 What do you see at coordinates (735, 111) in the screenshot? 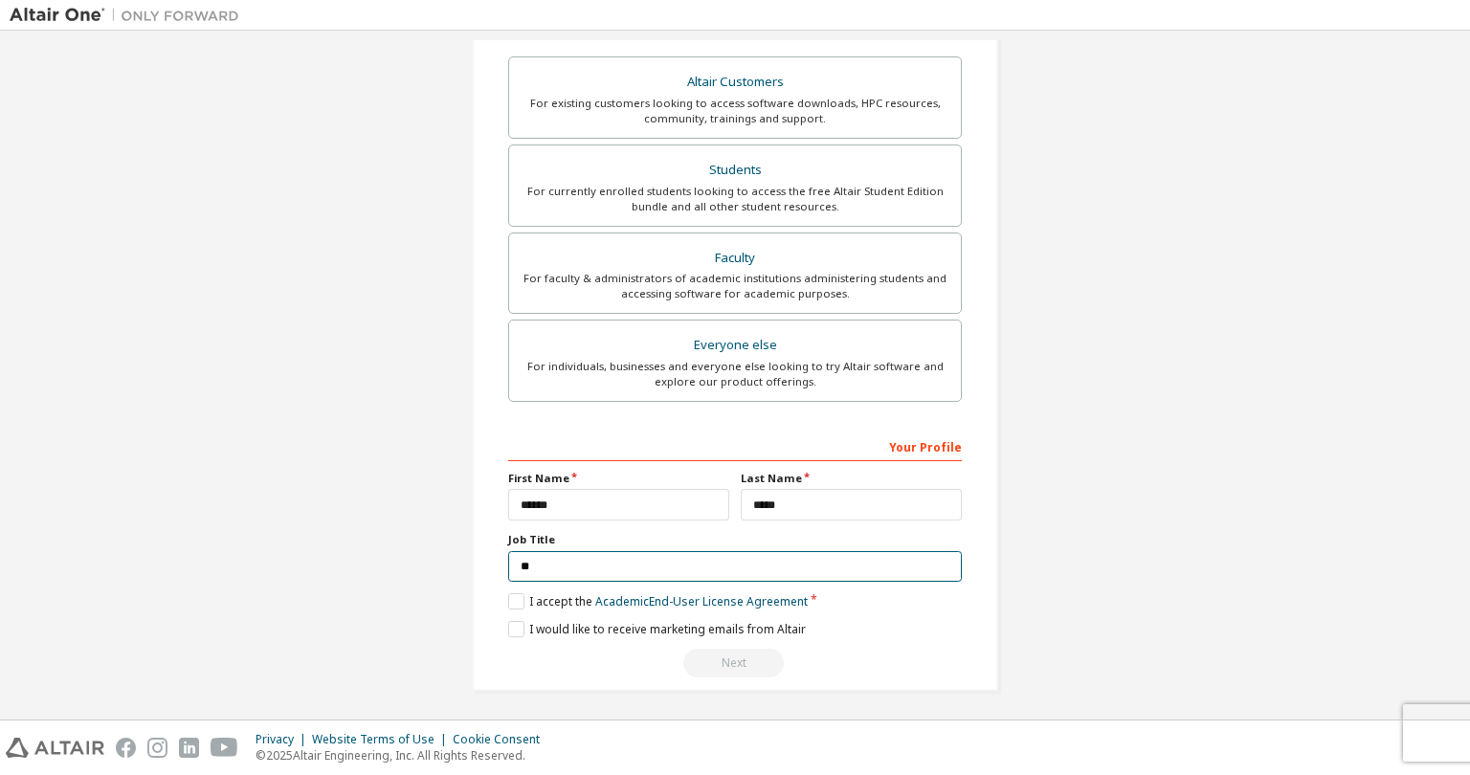
I see `div: For existing customers looking to access software downloads, HPC resources, community, trainings ...` at bounding box center [735, 111].